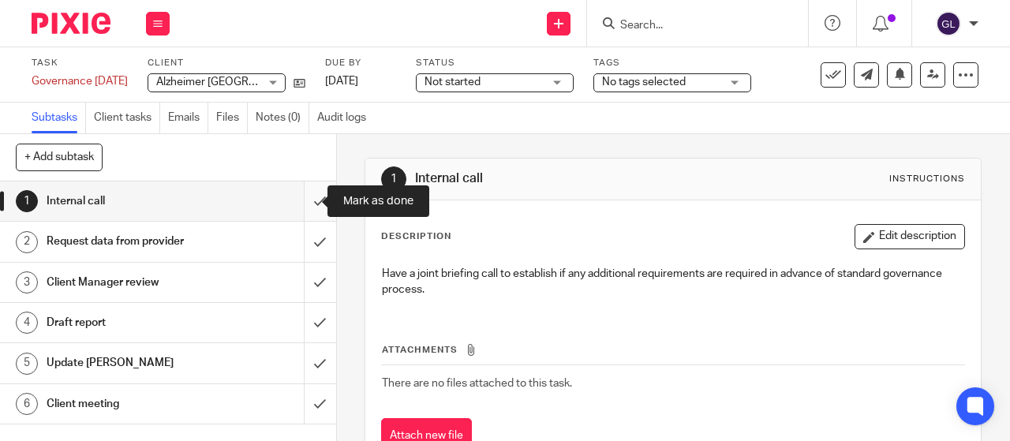  Describe the element at coordinates (127, 323) in the screenshot. I see `h1: Draft report` at that location.